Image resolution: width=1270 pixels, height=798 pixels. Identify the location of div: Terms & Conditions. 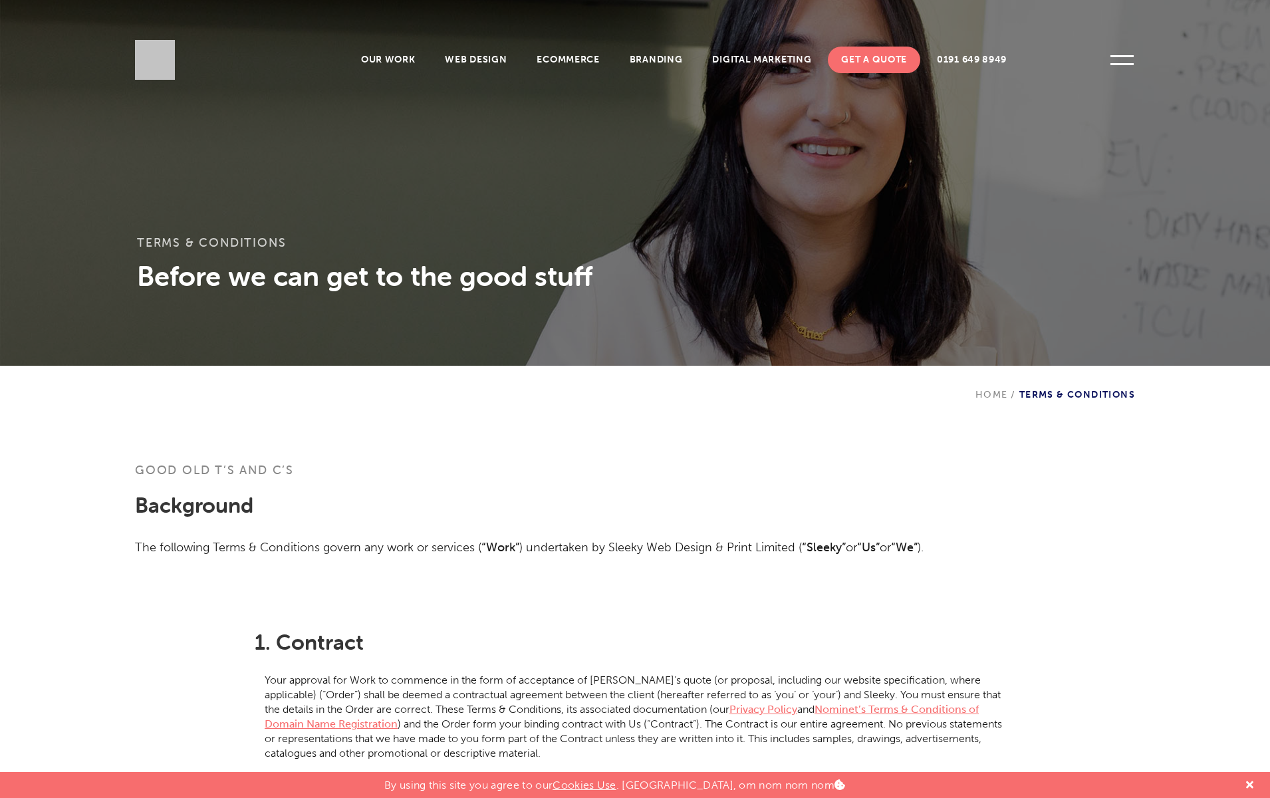
(1055, 383).